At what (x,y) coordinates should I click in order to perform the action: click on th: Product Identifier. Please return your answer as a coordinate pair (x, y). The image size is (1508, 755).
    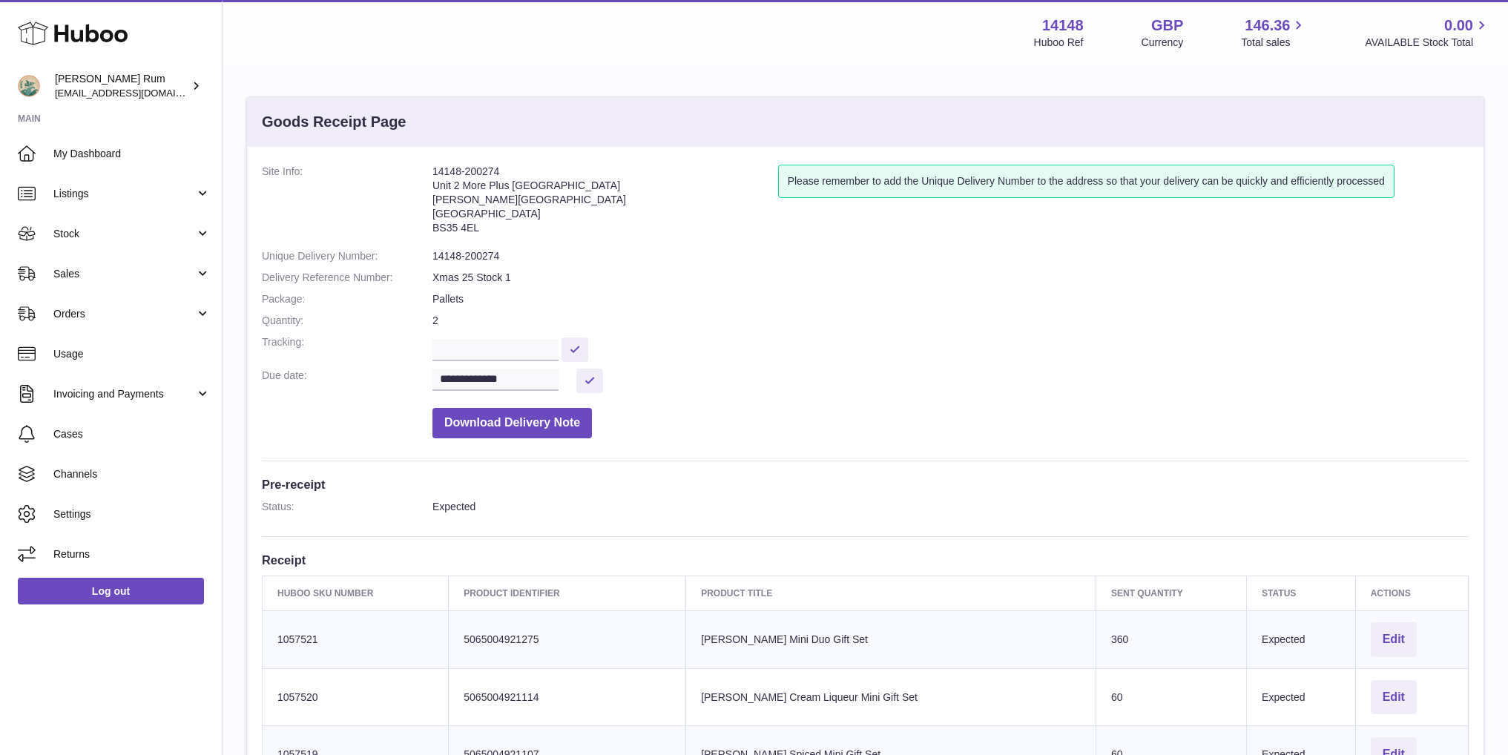
    Looking at the image, I should click on (567, 592).